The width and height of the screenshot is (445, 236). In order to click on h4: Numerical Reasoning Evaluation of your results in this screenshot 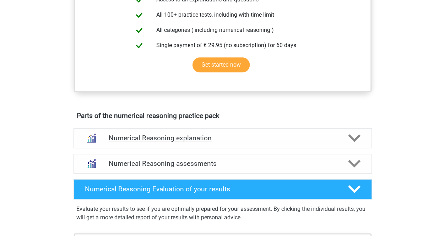, I will do `click(211, 189)`.